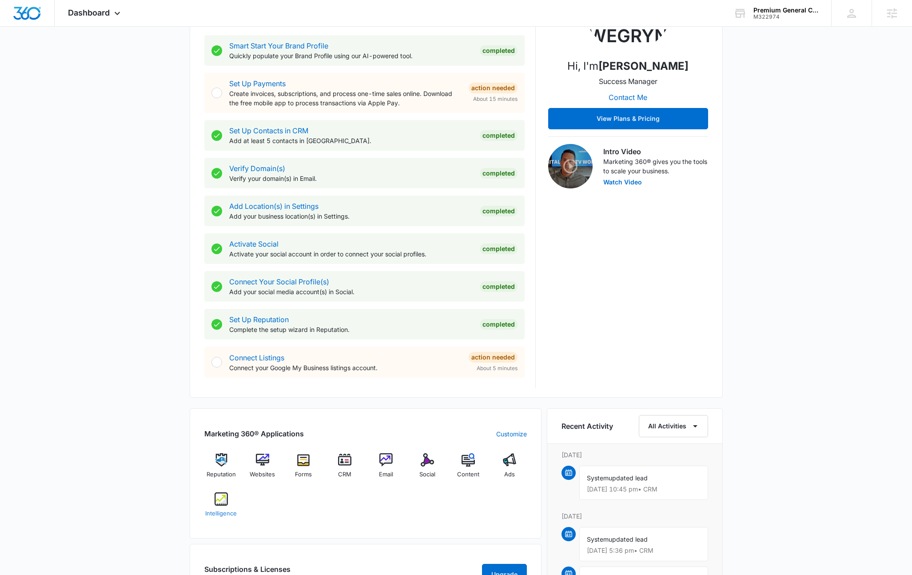  I want to click on img: Intro Video, so click(570, 166).